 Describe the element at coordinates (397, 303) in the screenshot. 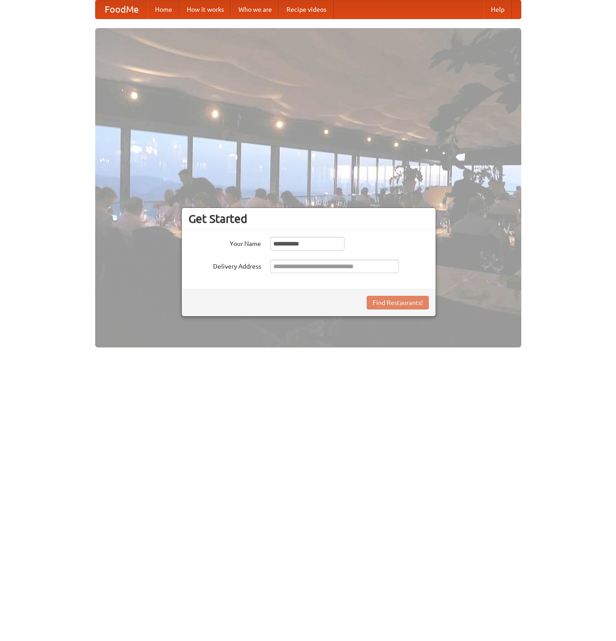

I see `button: Find Restaurants!` at that location.